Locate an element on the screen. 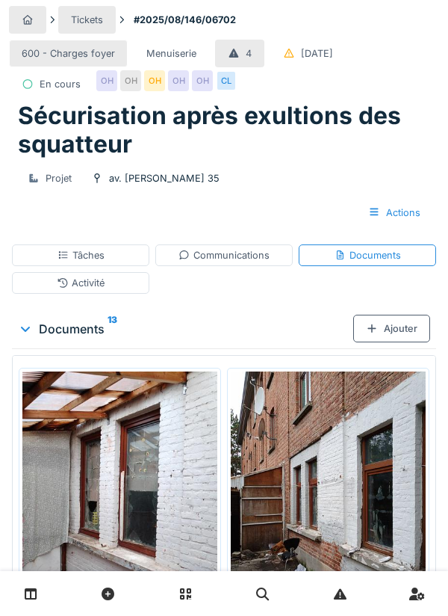 Image resolution: width=448 pixels, height=616 pixels. h1: Sécurisation après exultions des squatteur is located at coordinates (224, 130).